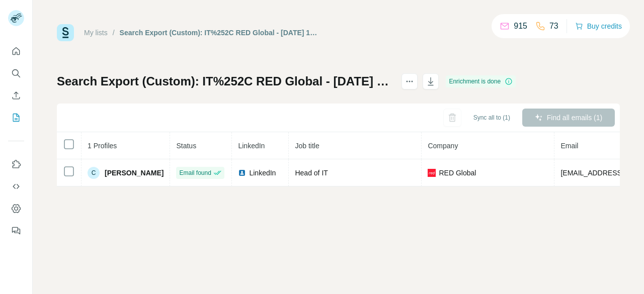 This screenshot has width=644, height=294. I want to click on p: 915, so click(520, 26).